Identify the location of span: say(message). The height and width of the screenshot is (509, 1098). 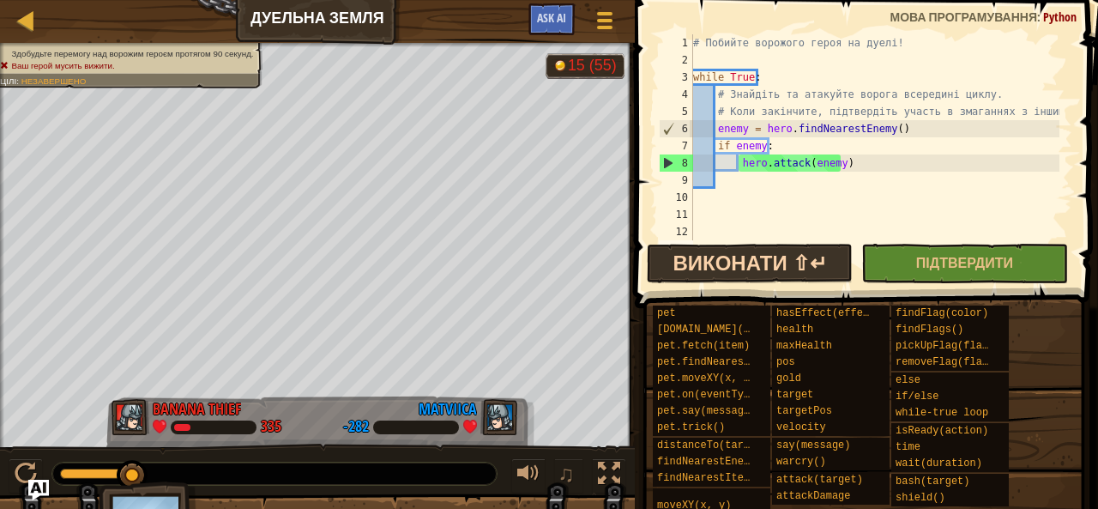
(813, 445).